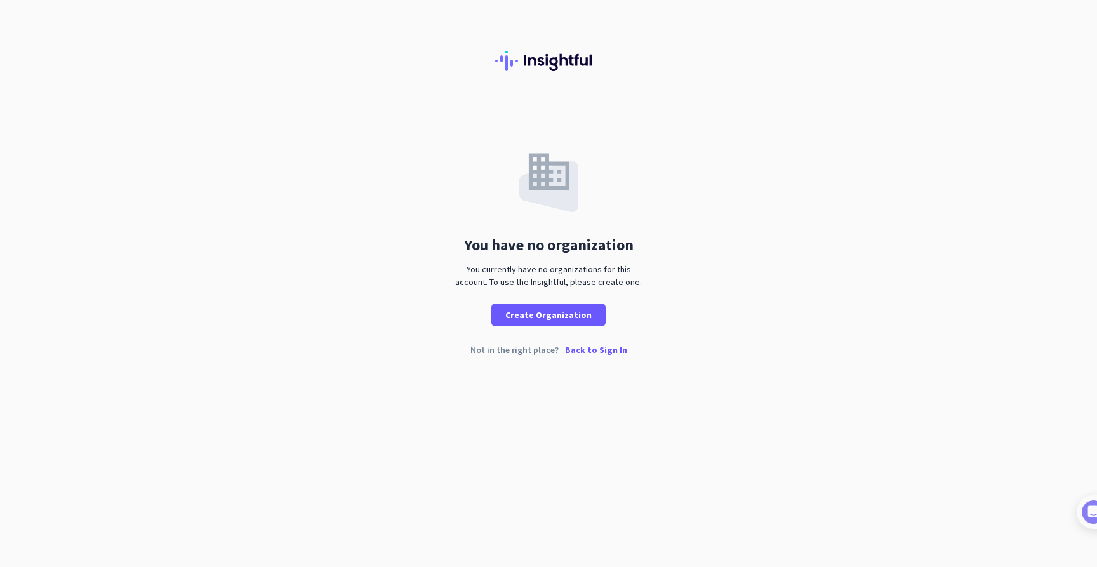 This screenshot has width=1097, height=567. I want to click on div: You currently have no organizations for this account. To use the Insightful, please create one., so click(549, 276).